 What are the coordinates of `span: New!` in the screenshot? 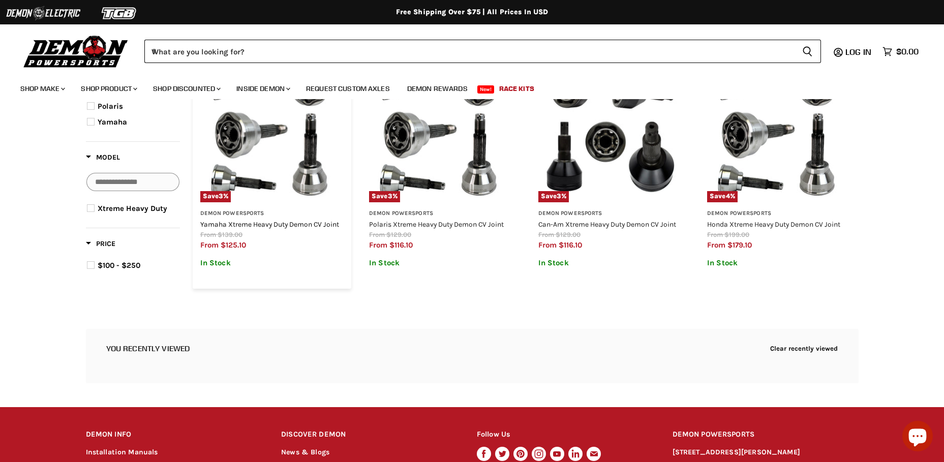 It's located at (486, 89).